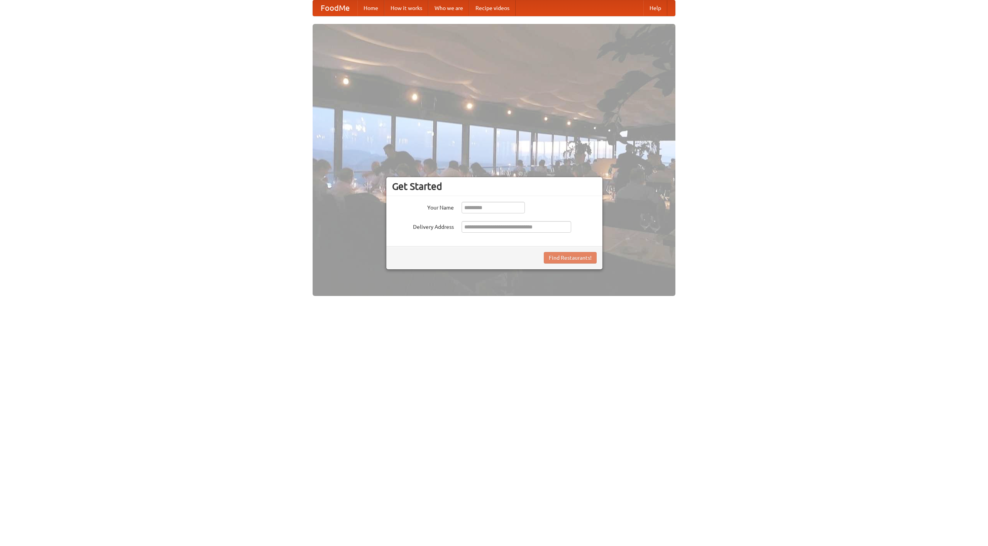 Image resolution: width=988 pixels, height=546 pixels. What do you see at coordinates (449, 8) in the screenshot?
I see `a: Who we are` at bounding box center [449, 8].